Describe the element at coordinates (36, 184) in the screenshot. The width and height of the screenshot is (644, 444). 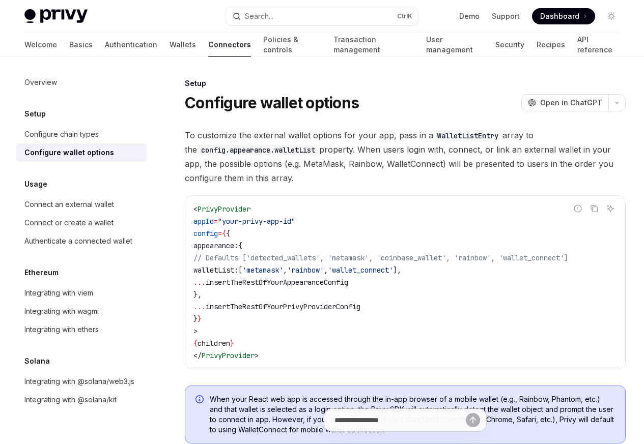
I see `h5: Usage` at that location.